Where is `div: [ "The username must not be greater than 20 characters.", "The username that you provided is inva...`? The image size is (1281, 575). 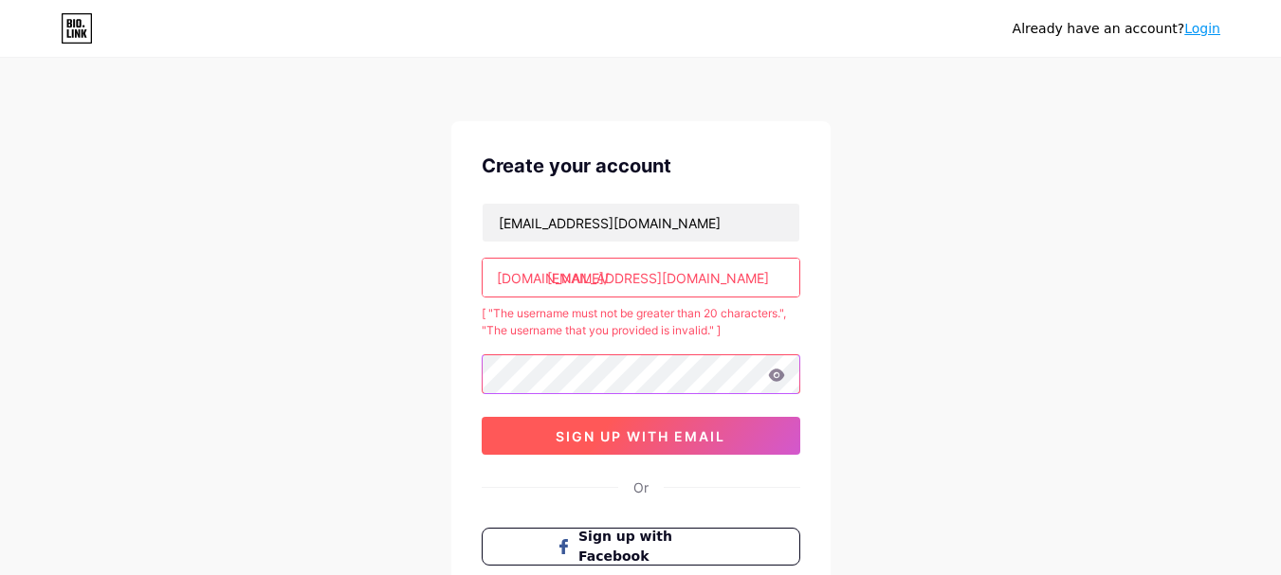 div: [ "The username must not be greater than 20 characters.", "The username that you provided is inva... is located at coordinates (641, 322).